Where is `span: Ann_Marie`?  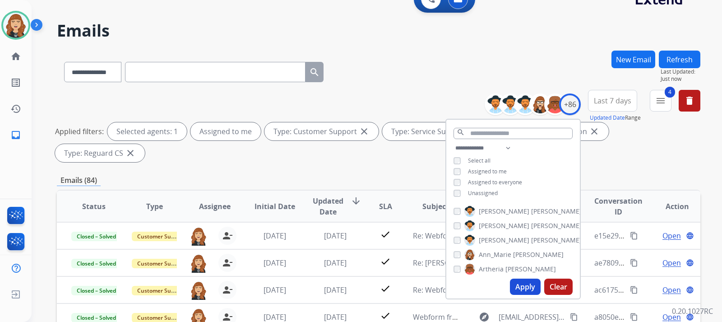
span: Ann_Marie is located at coordinates (495, 254).